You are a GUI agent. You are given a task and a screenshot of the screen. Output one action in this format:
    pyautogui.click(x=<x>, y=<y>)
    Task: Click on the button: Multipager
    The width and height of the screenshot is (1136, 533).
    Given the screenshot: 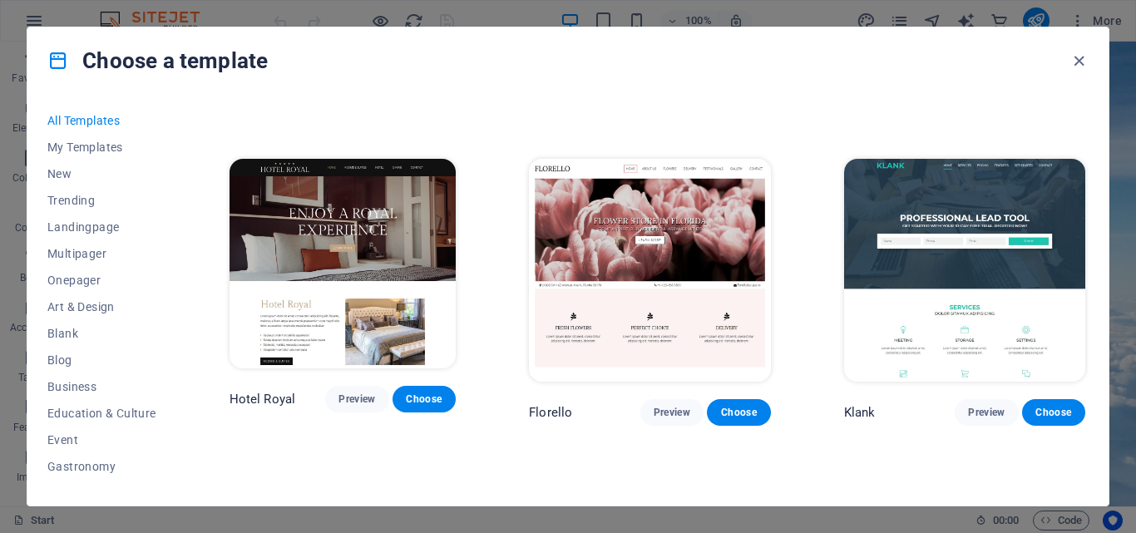 What is the action you would take?
    pyautogui.click(x=101, y=254)
    